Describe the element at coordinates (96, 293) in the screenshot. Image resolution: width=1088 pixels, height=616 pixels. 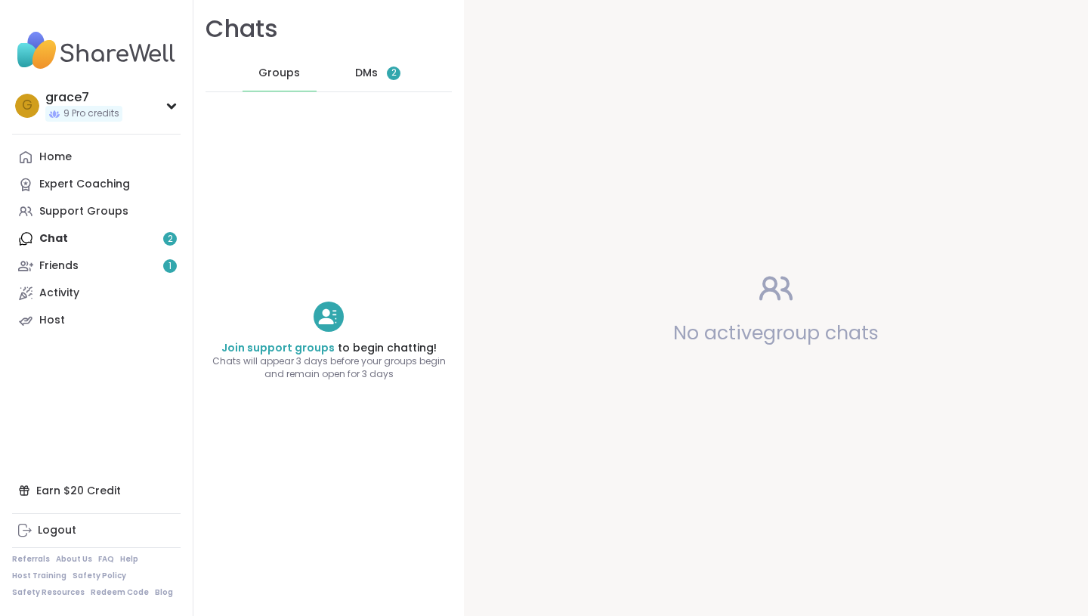
I see `a: Activity` at that location.